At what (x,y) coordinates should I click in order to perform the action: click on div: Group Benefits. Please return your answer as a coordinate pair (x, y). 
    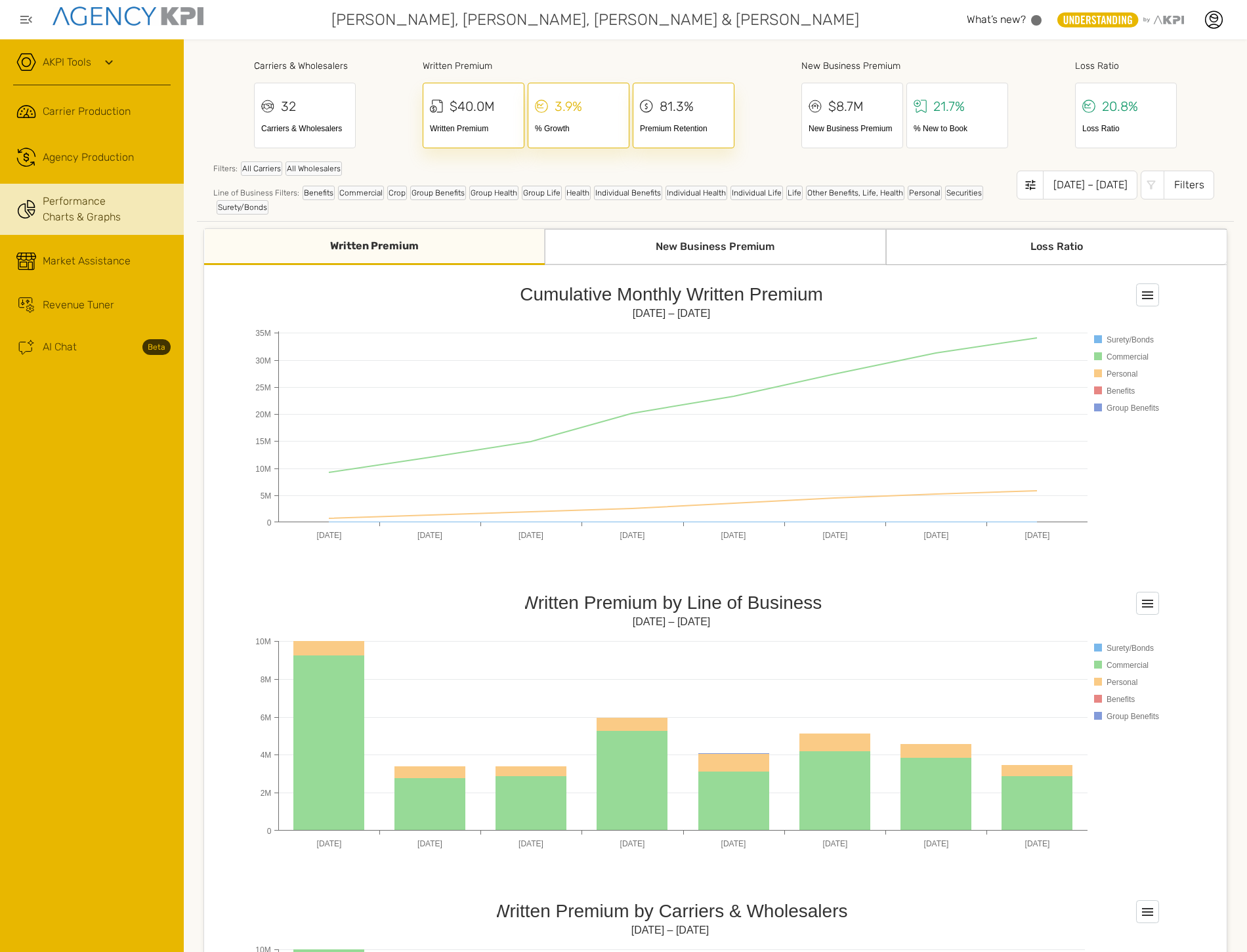
    Looking at the image, I should click on (438, 193).